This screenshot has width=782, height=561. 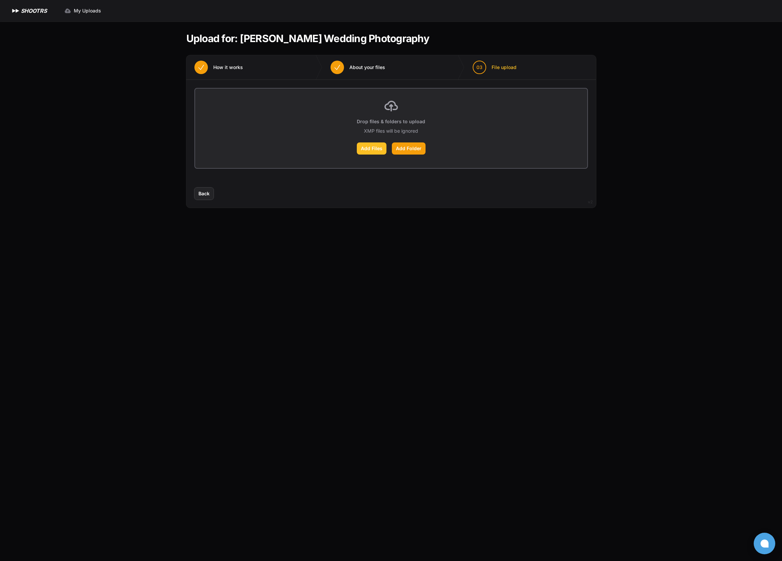 What do you see at coordinates (367, 67) in the screenshot?
I see `span: About your files` at bounding box center [367, 67].